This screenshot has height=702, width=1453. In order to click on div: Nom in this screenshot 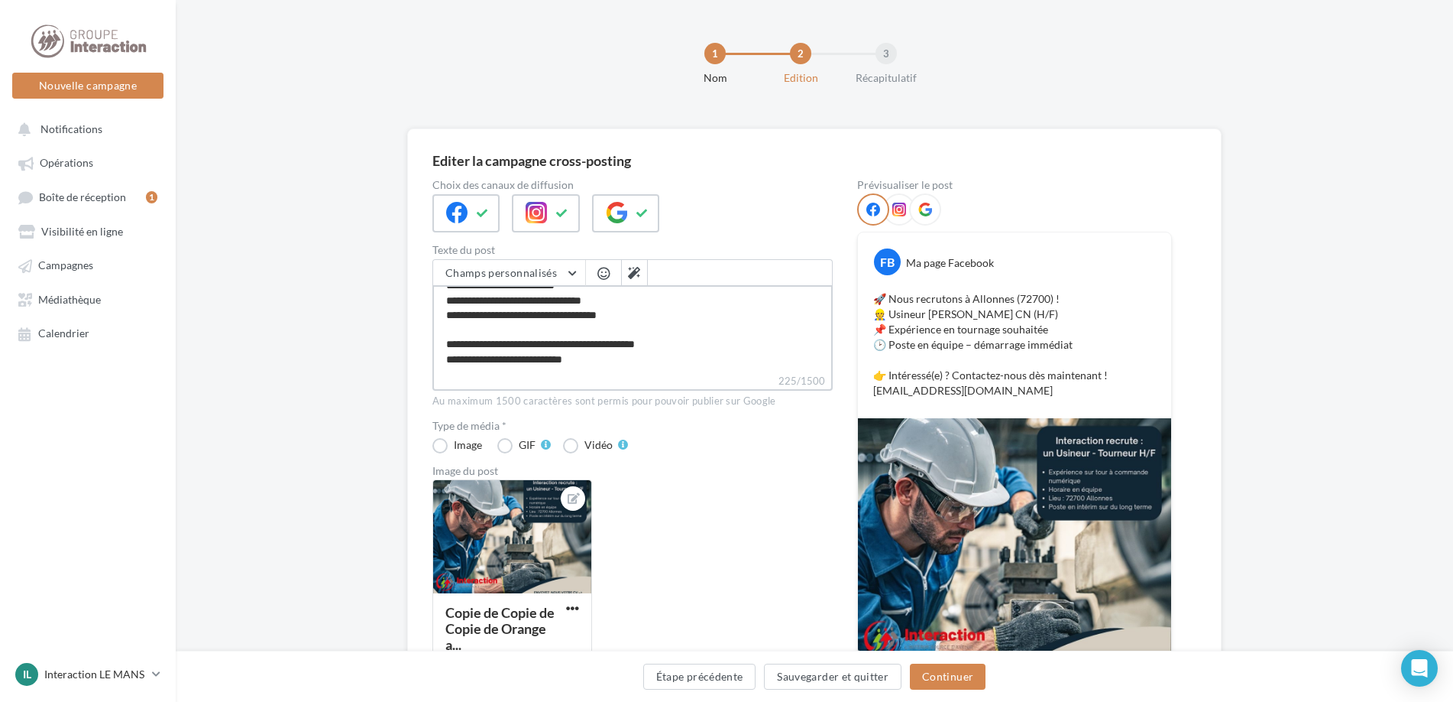, I will do `click(715, 78)`.